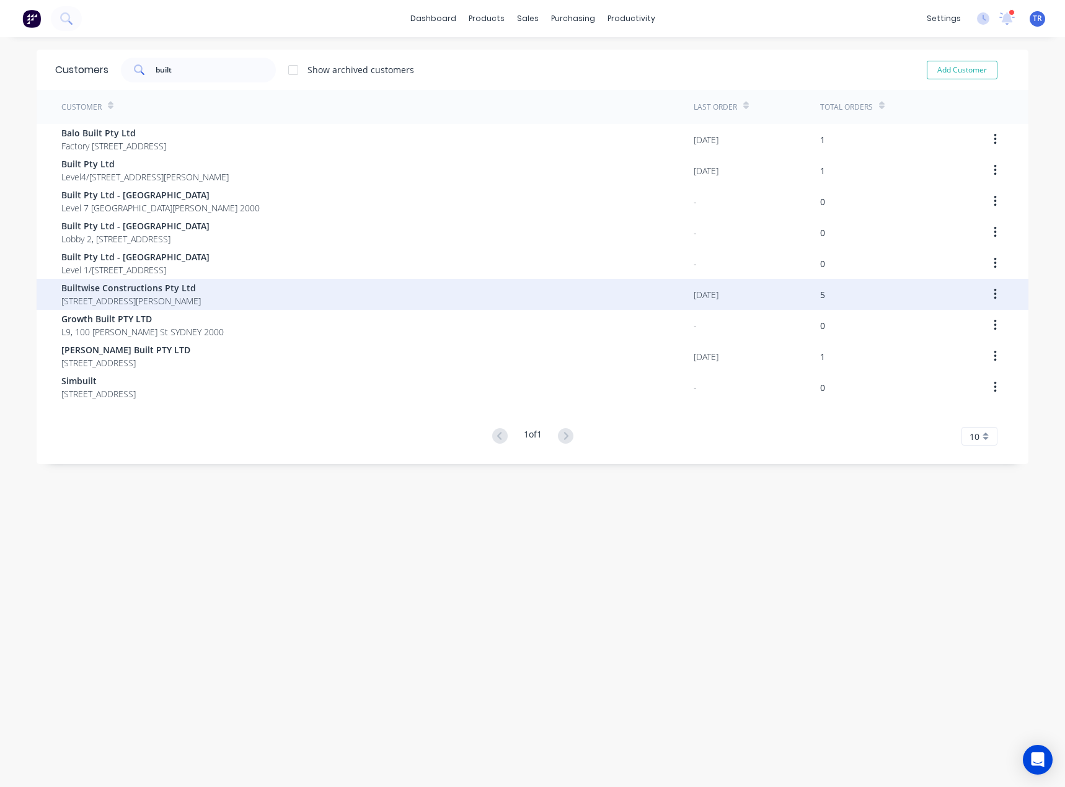  What do you see at coordinates (532, 436) in the screenshot?
I see `div: 1 of 1` at bounding box center [532, 436].